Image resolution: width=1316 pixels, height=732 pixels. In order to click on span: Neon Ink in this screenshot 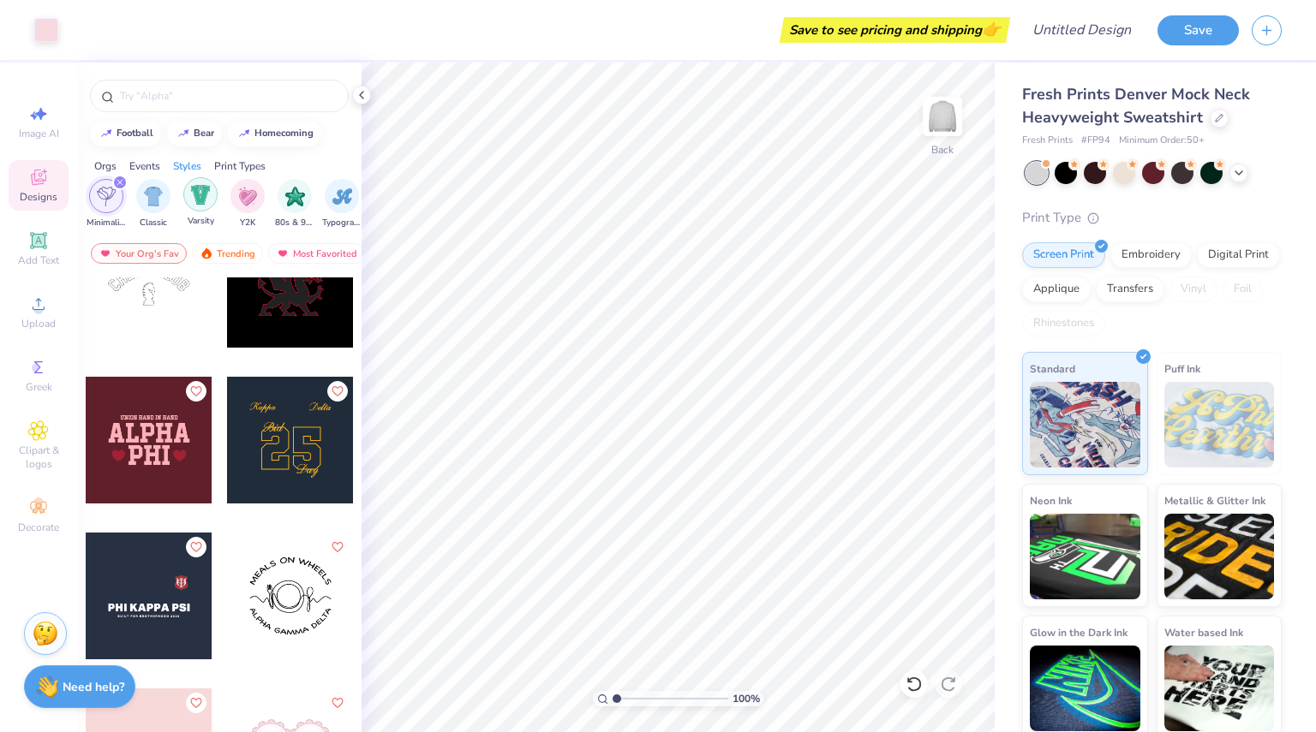, I will do `click(1050, 500)`.